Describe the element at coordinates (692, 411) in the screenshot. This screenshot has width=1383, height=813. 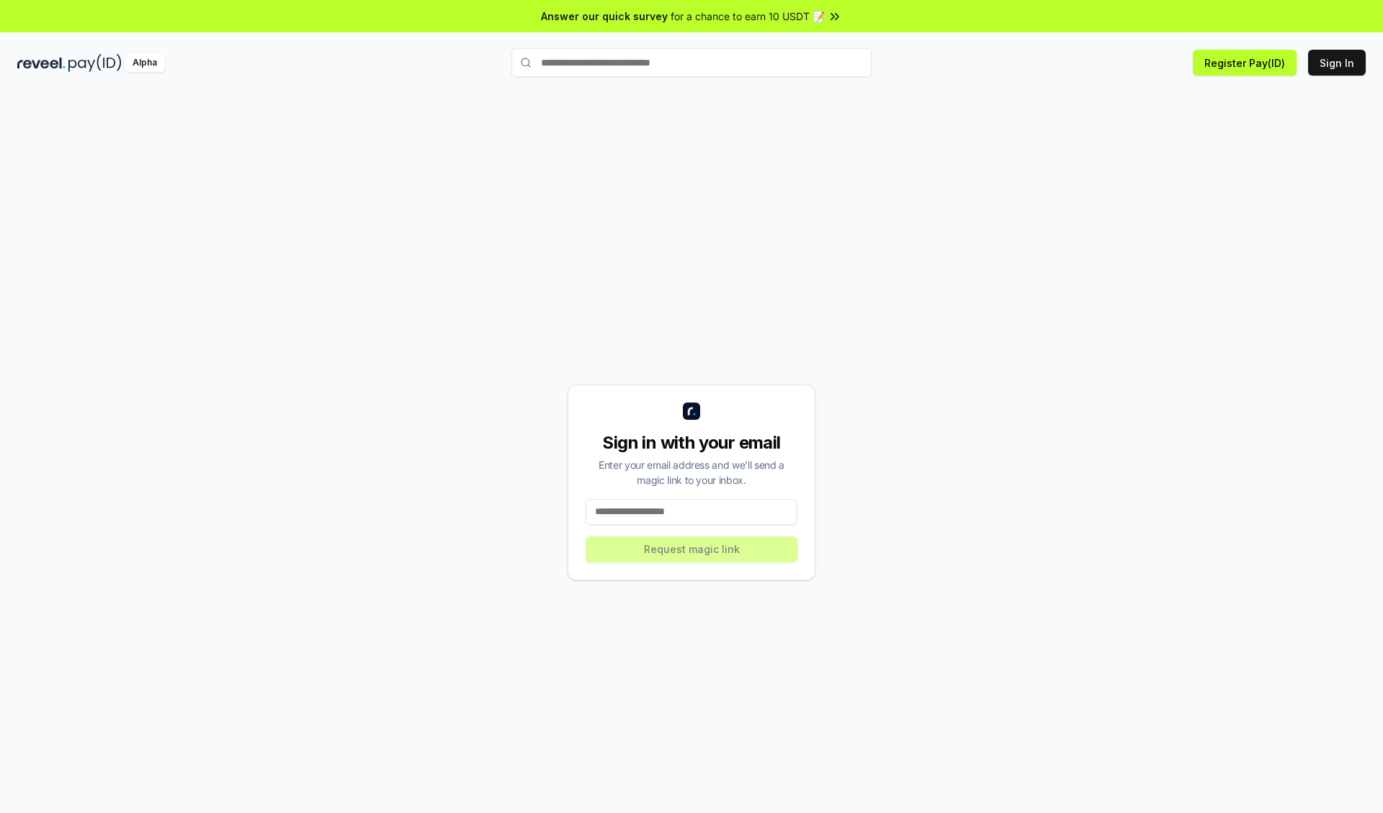
I see `img: logo_small` at that location.